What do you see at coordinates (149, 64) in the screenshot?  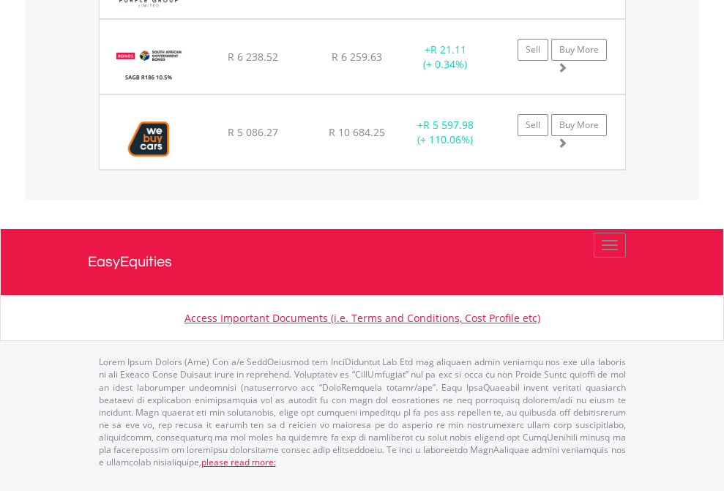 I see `img: EQU.ZA.R186.png` at bounding box center [149, 64].